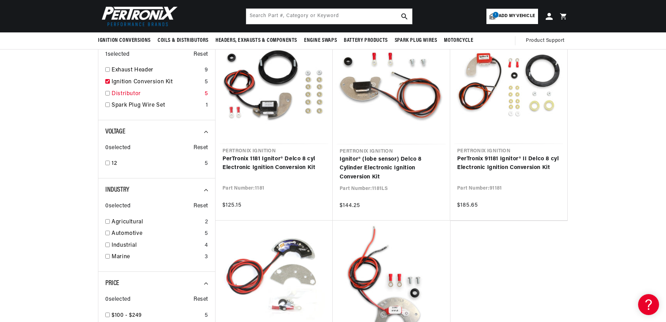  I want to click on a: 1Add my vehicle, so click(513, 16).